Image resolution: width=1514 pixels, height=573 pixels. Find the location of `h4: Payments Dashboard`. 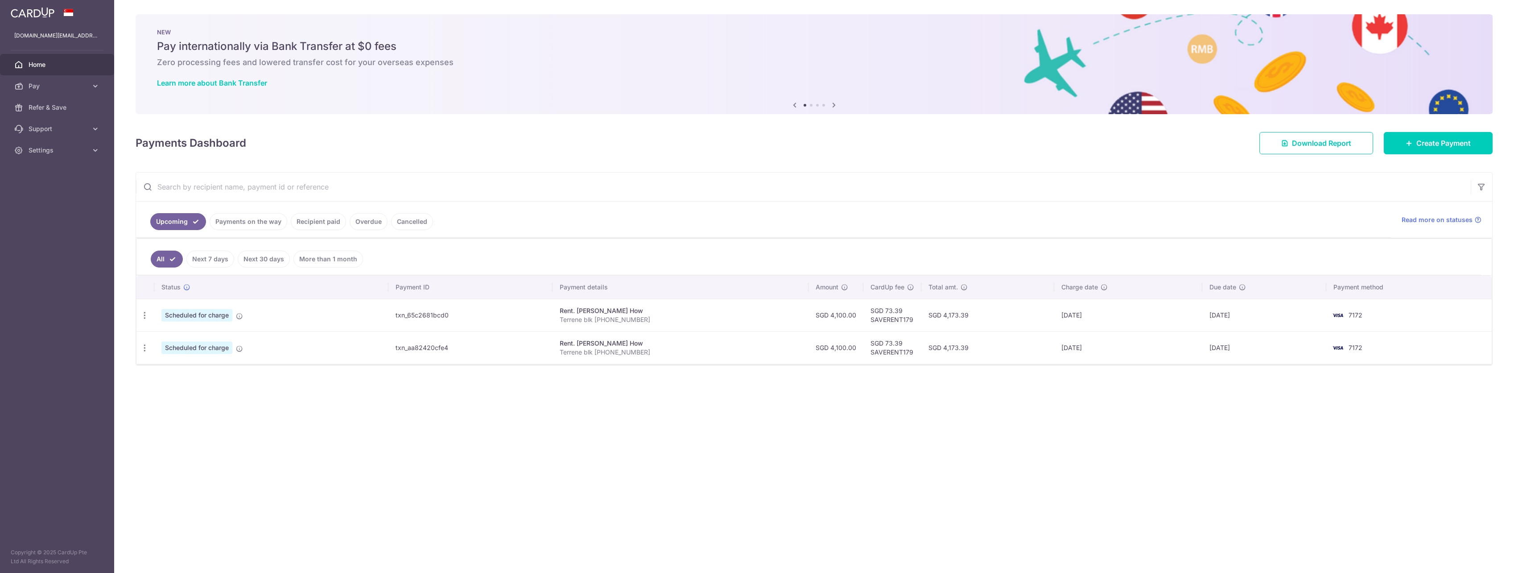

h4: Payments Dashboard is located at coordinates (191, 143).